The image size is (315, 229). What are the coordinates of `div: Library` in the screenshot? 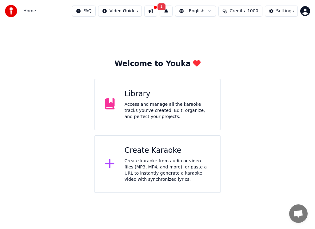 It's located at (167, 94).